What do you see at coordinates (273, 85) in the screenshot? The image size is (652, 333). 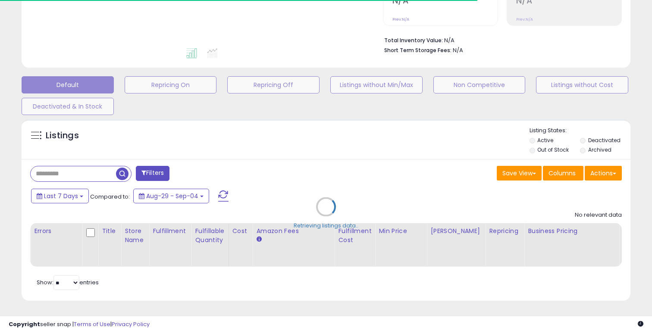 I see `button: Repricing Off` at bounding box center [273, 85].